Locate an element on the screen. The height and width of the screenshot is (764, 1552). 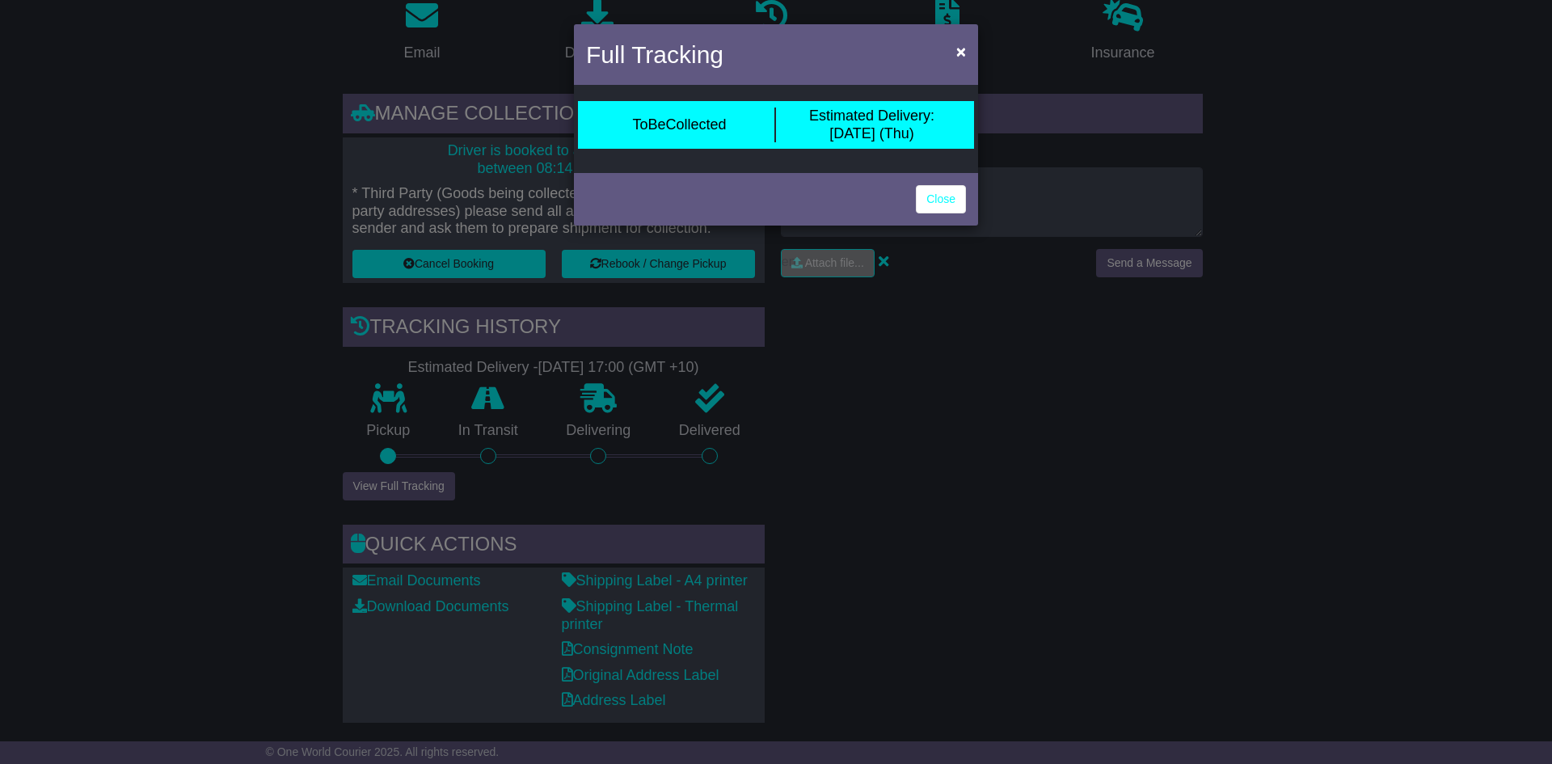
button: Close is located at coordinates (961, 51).